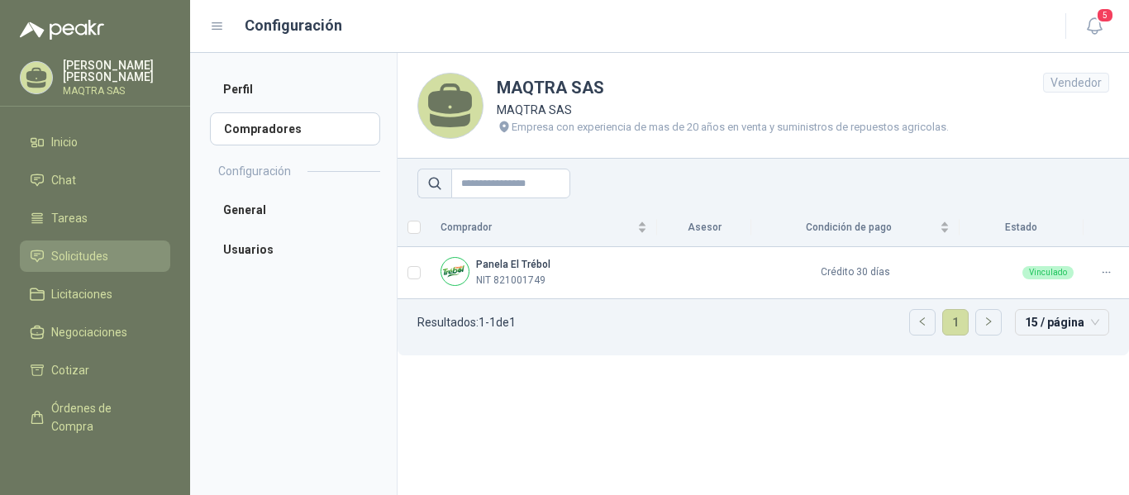  Describe the element at coordinates (95, 465) in the screenshot. I see `a: Remisiones` at that location.